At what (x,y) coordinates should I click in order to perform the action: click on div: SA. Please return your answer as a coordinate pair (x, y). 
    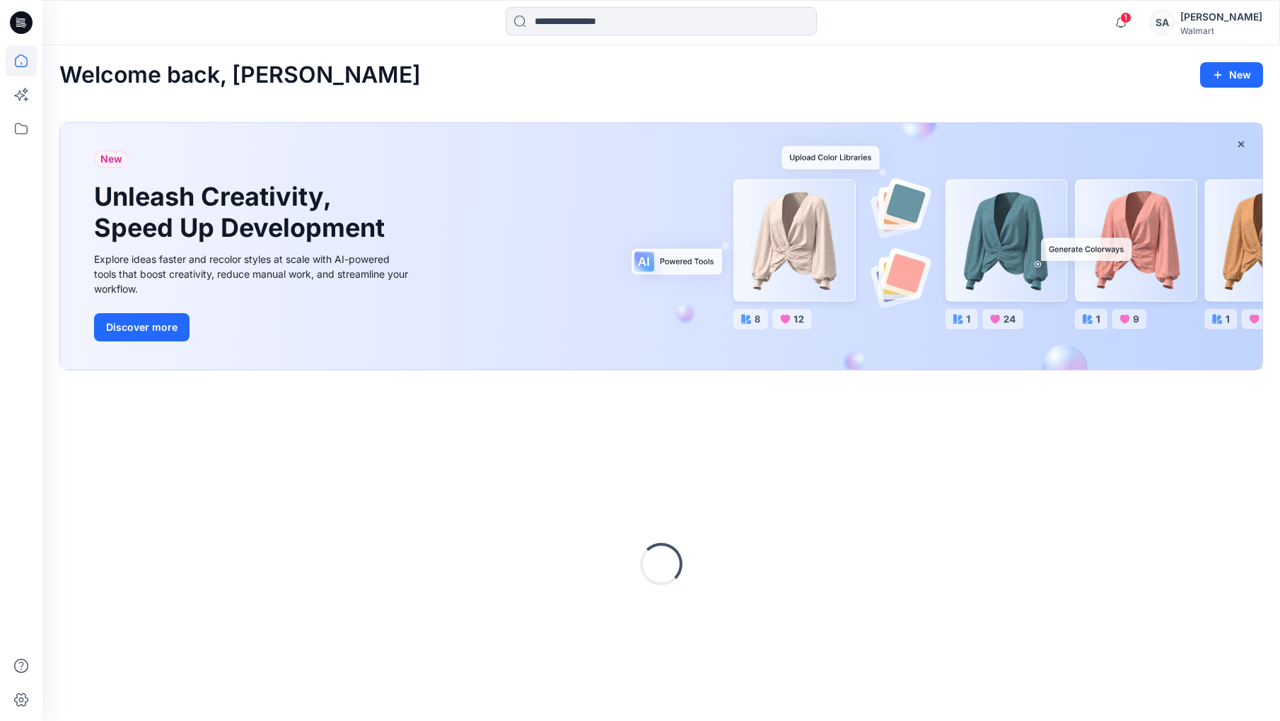
    Looking at the image, I should click on (1162, 23).